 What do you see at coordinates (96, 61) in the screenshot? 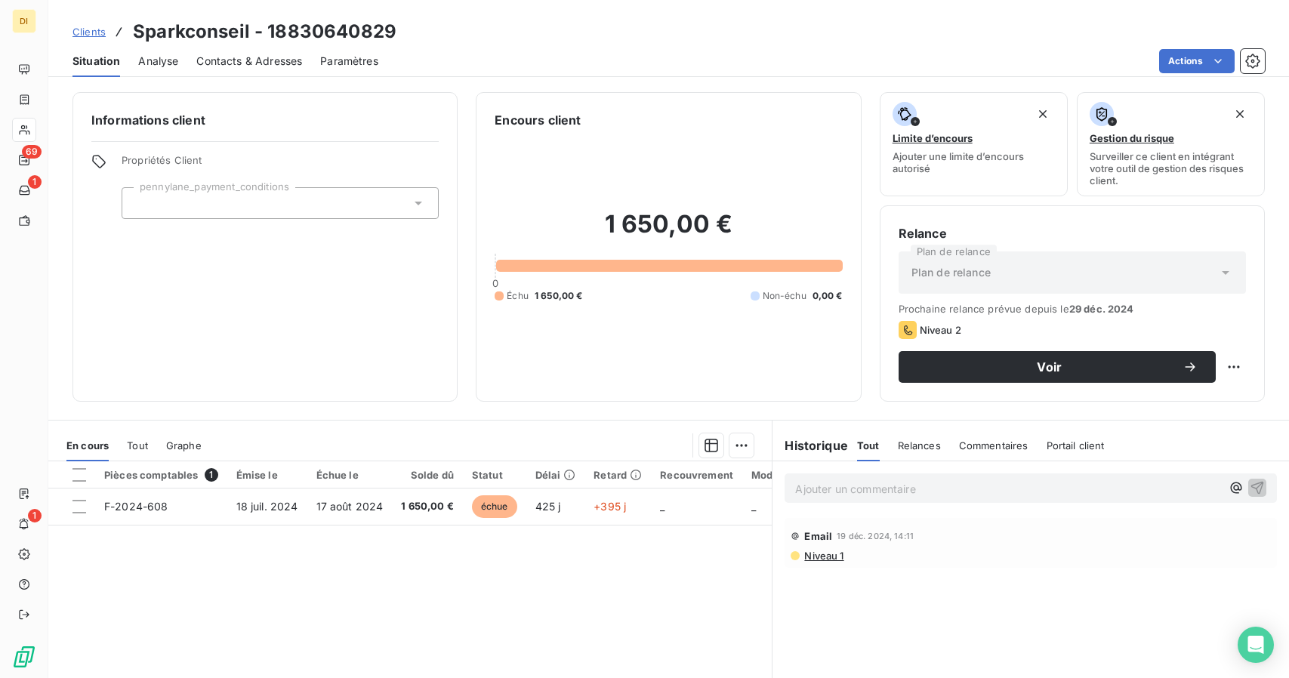
I see `span: Situation` at bounding box center [96, 61].